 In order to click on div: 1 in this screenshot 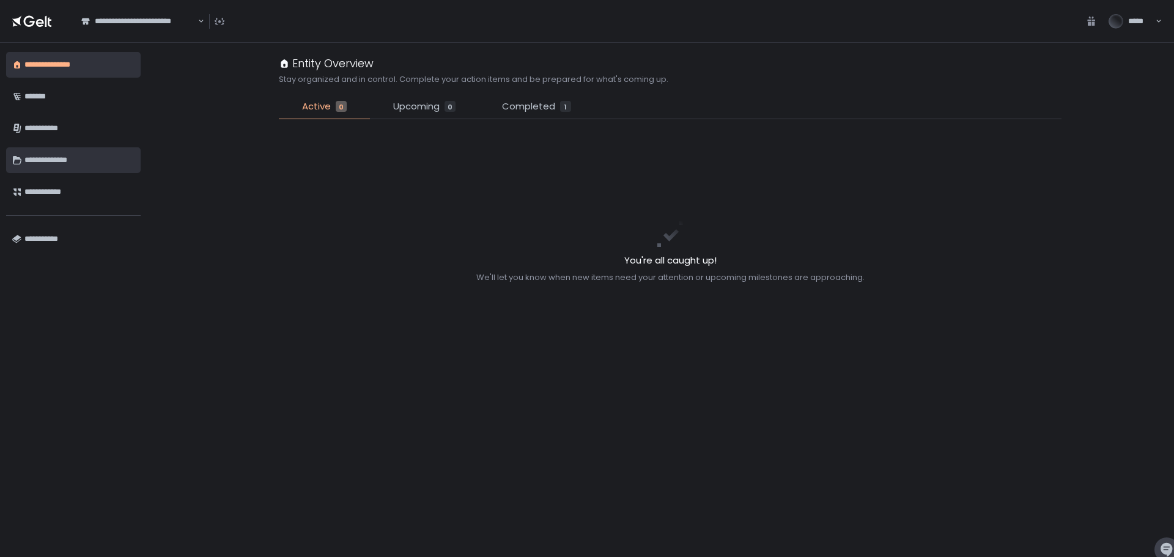, I will do `click(566, 106)`.